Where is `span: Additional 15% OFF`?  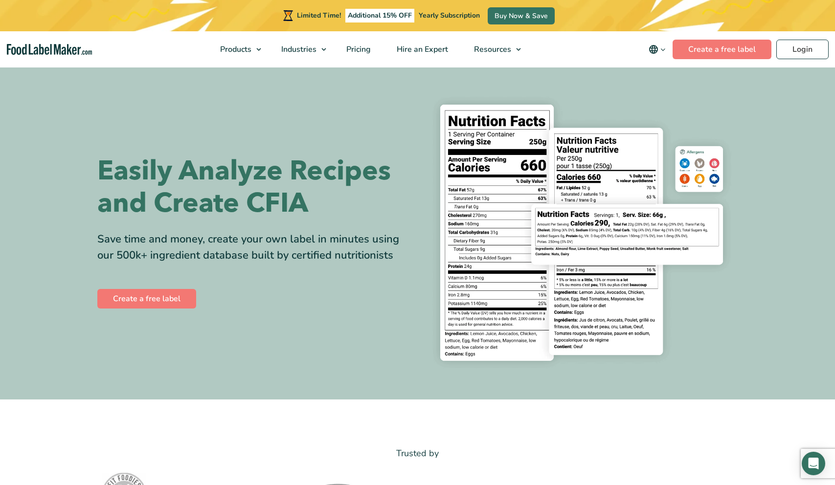 span: Additional 15% OFF is located at coordinates (379, 16).